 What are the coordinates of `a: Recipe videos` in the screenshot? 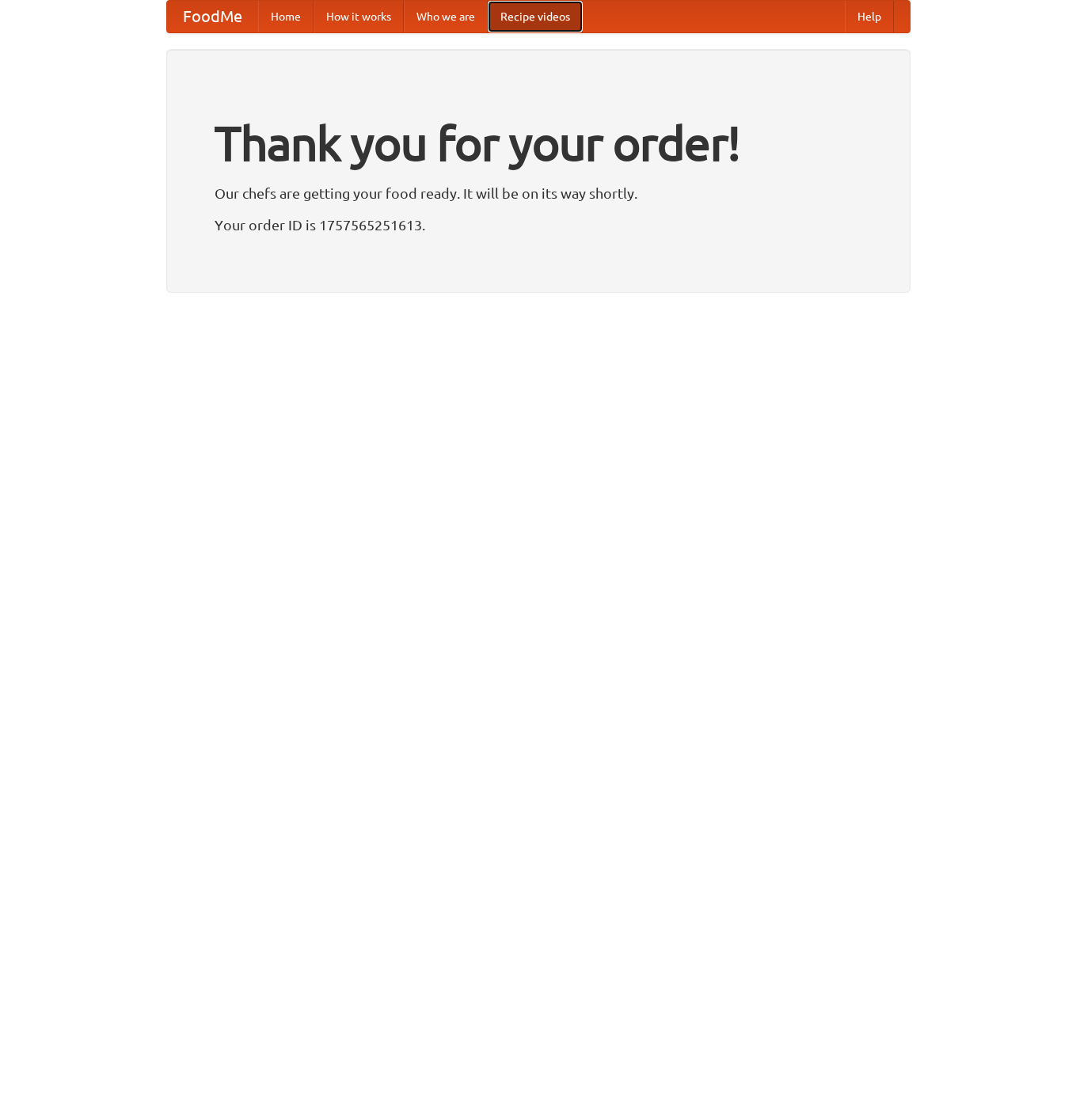 It's located at (535, 17).